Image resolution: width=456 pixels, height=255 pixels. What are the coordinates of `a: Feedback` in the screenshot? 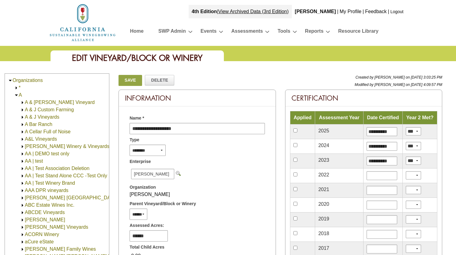 It's located at (376, 11).